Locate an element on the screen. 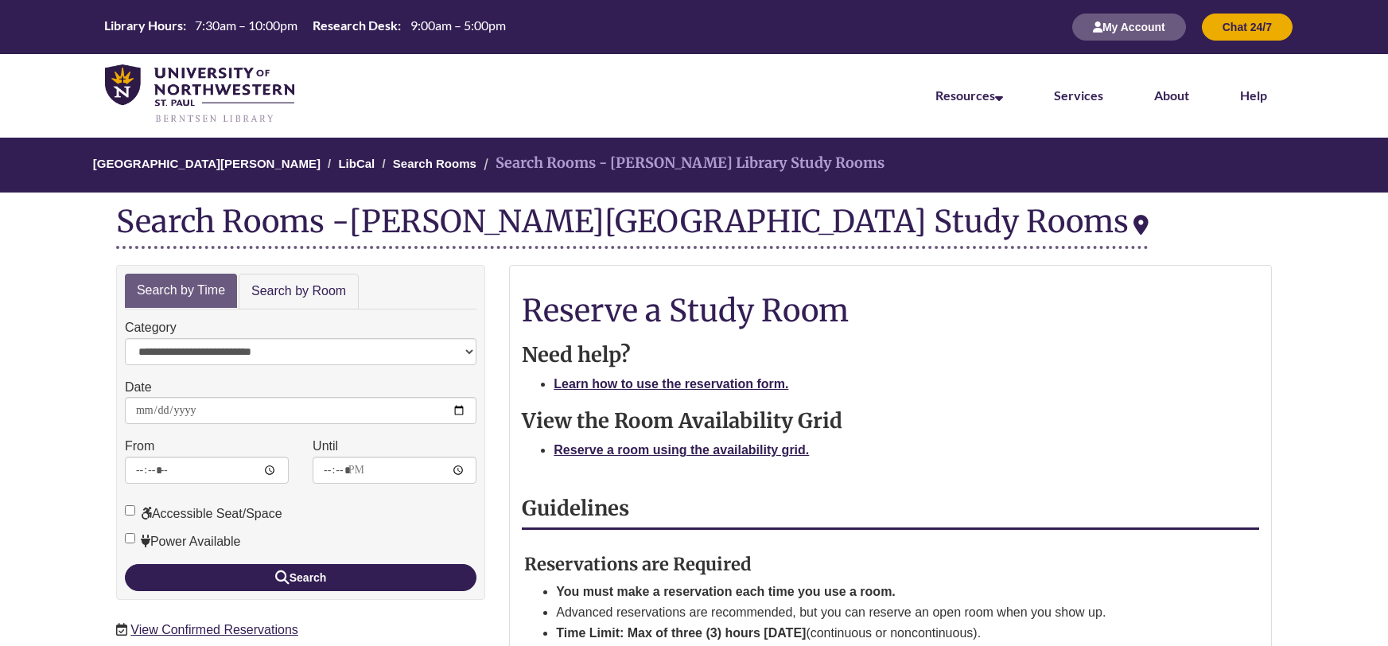 This screenshot has height=646, width=1388. label: Category is located at coordinates (150, 328).